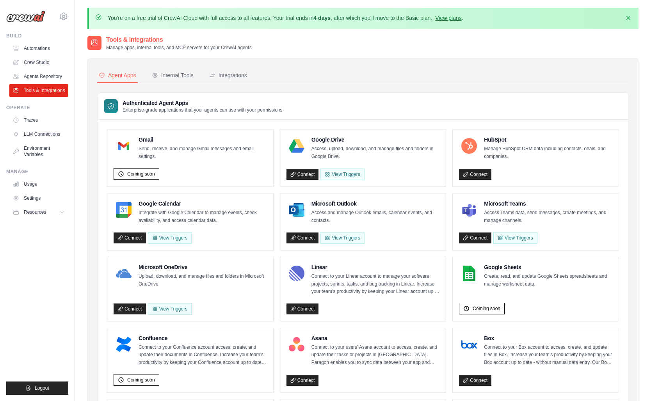 This screenshot has height=401, width=651. What do you see at coordinates (203, 355) in the screenshot?
I see `p: Connect to your Confluence account access, create, and update their documents in Confluence. Incr...` at bounding box center [203, 355].